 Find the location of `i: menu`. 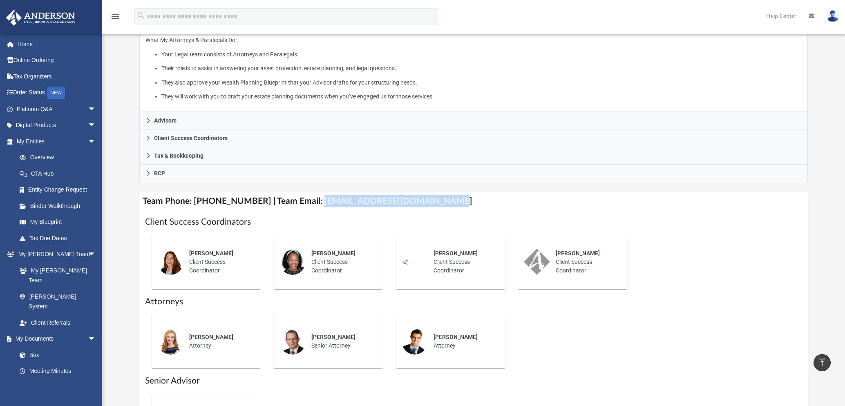

i: menu is located at coordinates (115, 16).